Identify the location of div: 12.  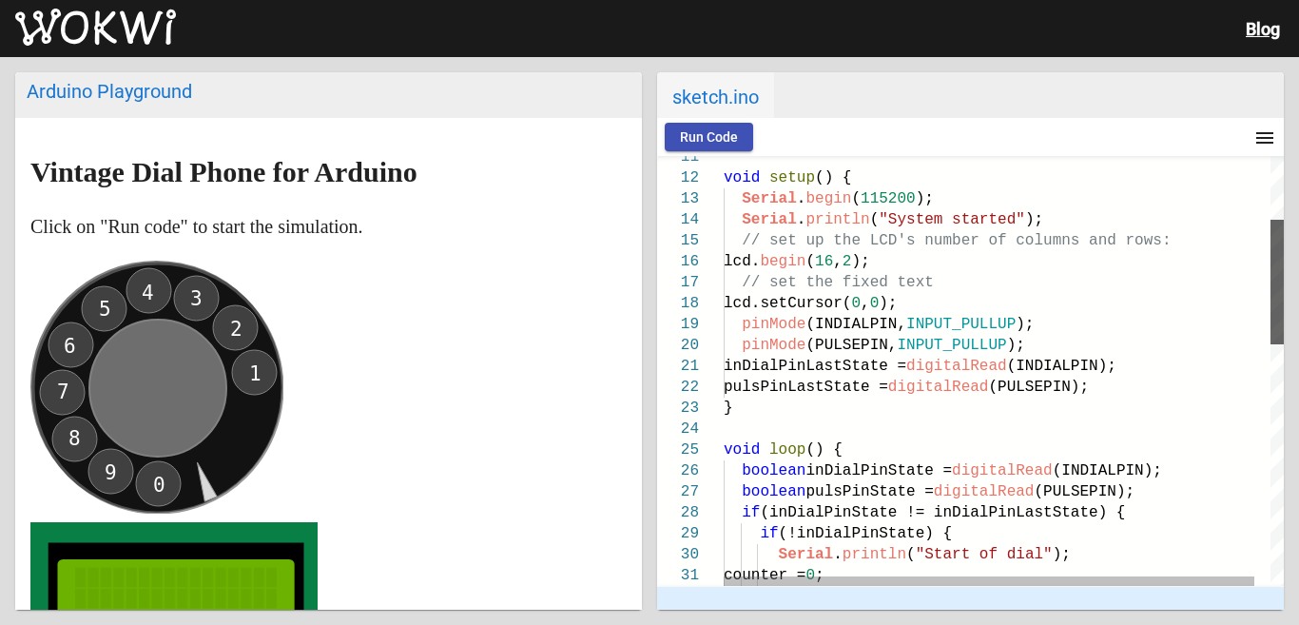
(678, 178).